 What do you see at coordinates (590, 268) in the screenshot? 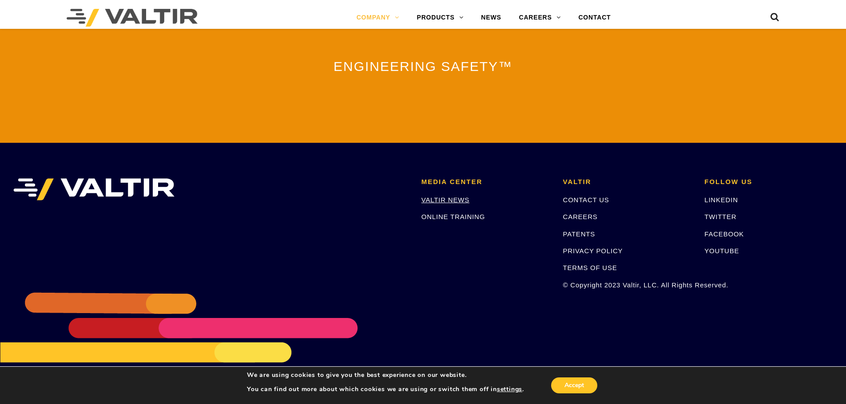
I see `a: TERMS OF USE` at bounding box center [590, 268].